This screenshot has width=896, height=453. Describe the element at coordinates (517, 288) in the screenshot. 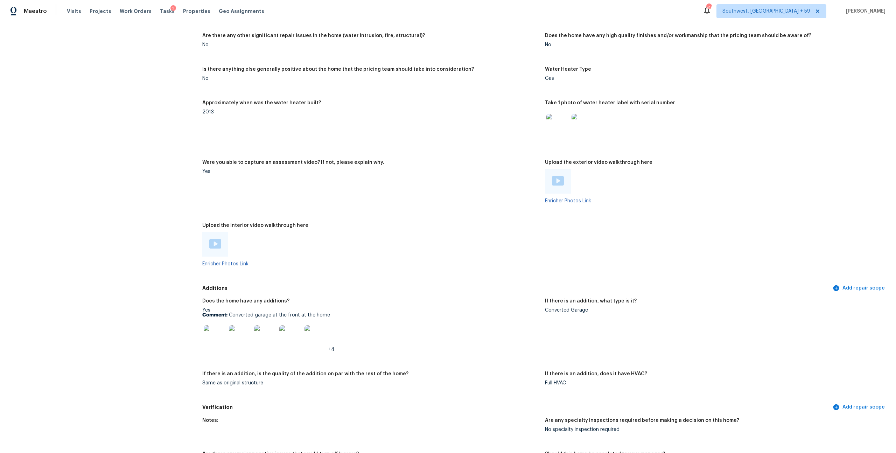

I see `h5: Additions` at that location.